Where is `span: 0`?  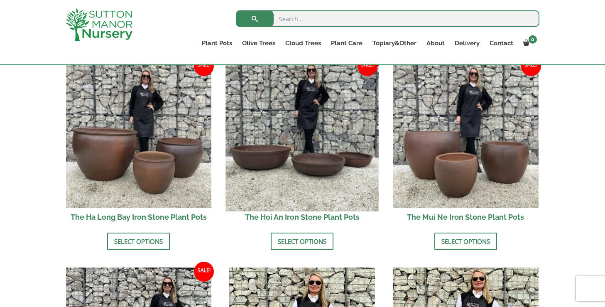
span: 0 is located at coordinates (532, 39).